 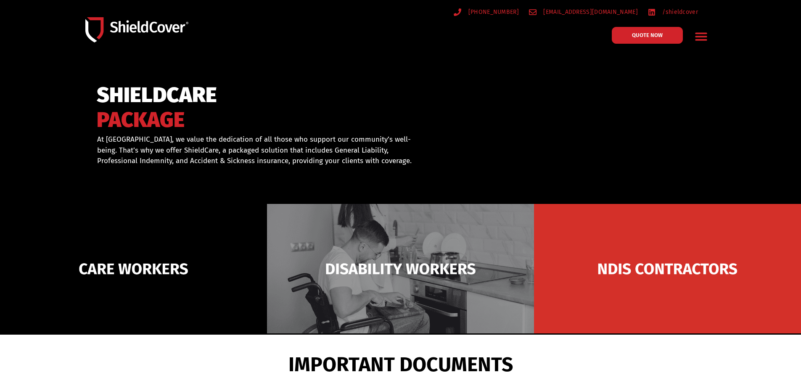 What do you see at coordinates (701, 36) in the screenshot?
I see `div: Menu Toggle` at bounding box center [701, 36].